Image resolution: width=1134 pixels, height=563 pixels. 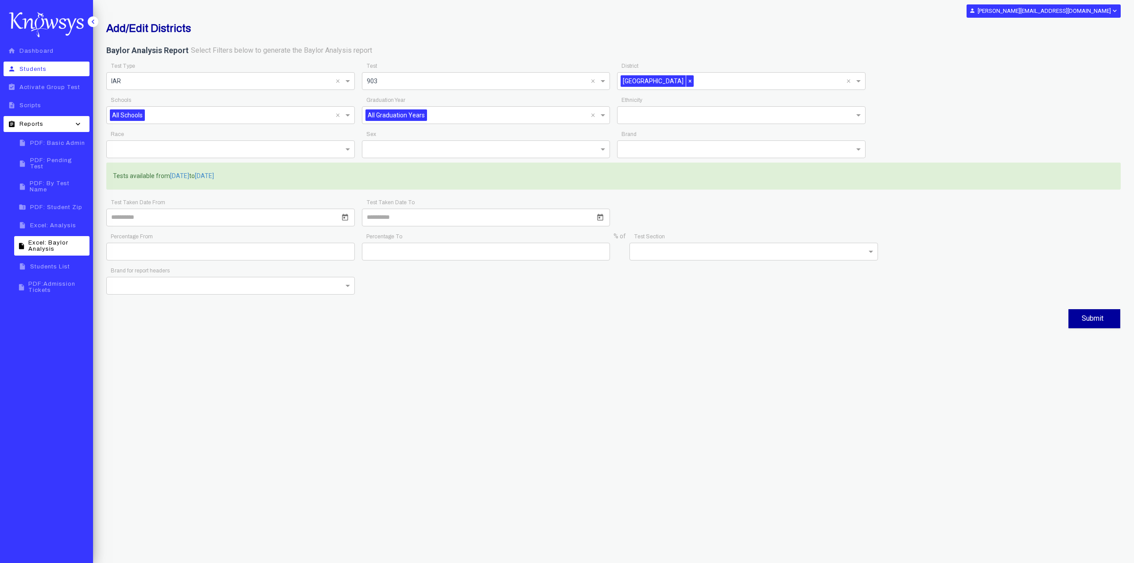 What do you see at coordinates (58, 246) in the screenshot?
I see `span: Excel: Baylor Analysis` at bounding box center [58, 246].